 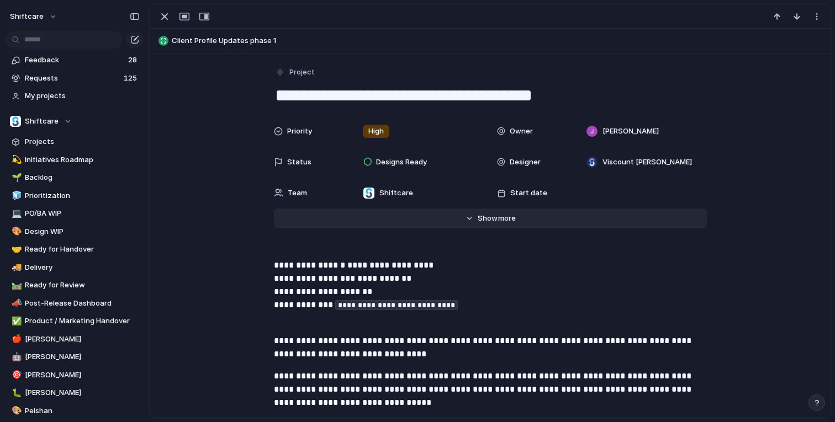 What do you see at coordinates (297, 193) in the screenshot?
I see `span: Team` at bounding box center [297, 193].